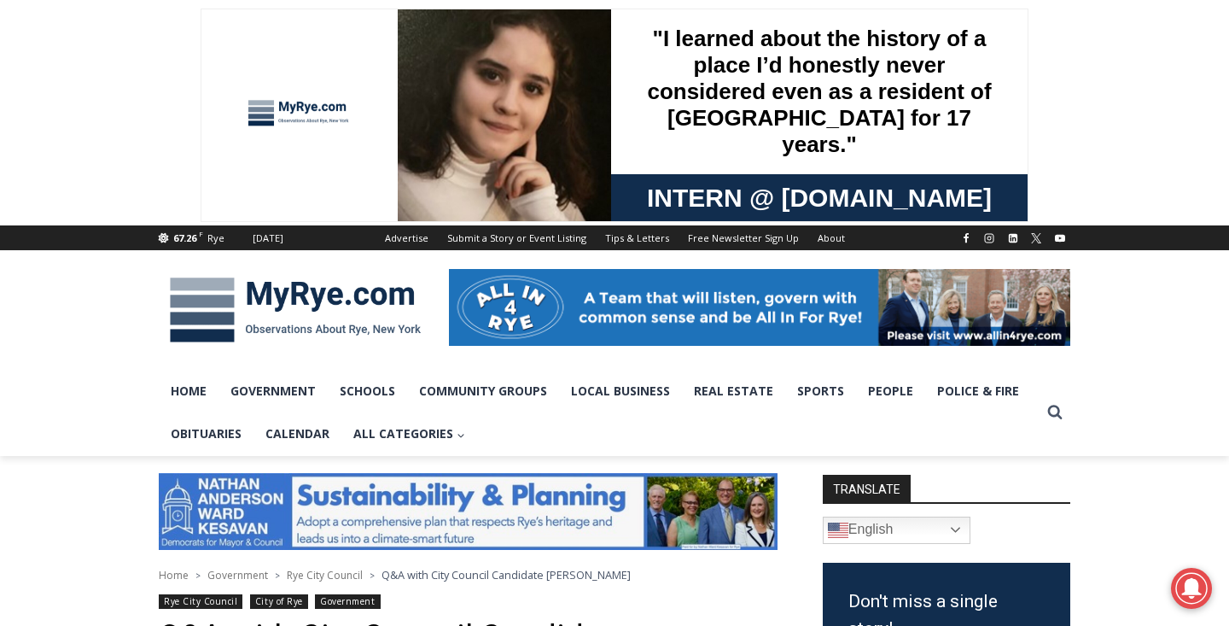 Image resolution: width=1229 pixels, height=626 pixels. I want to click on a: Police & Fire, so click(978, 391).